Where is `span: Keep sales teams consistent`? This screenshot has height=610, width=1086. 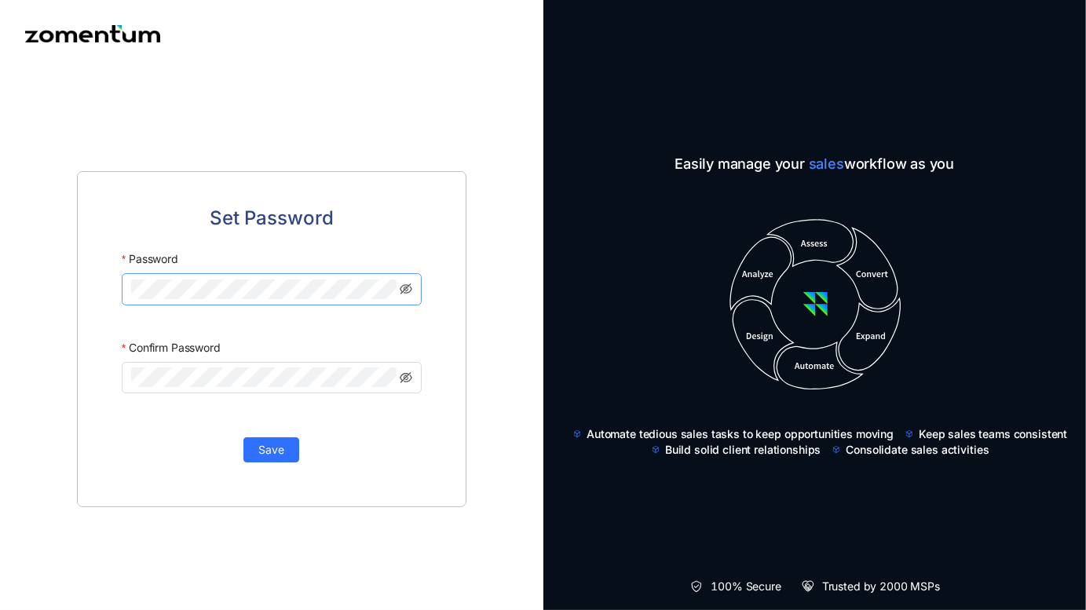
span: Keep sales teams consistent is located at coordinates (993, 434).